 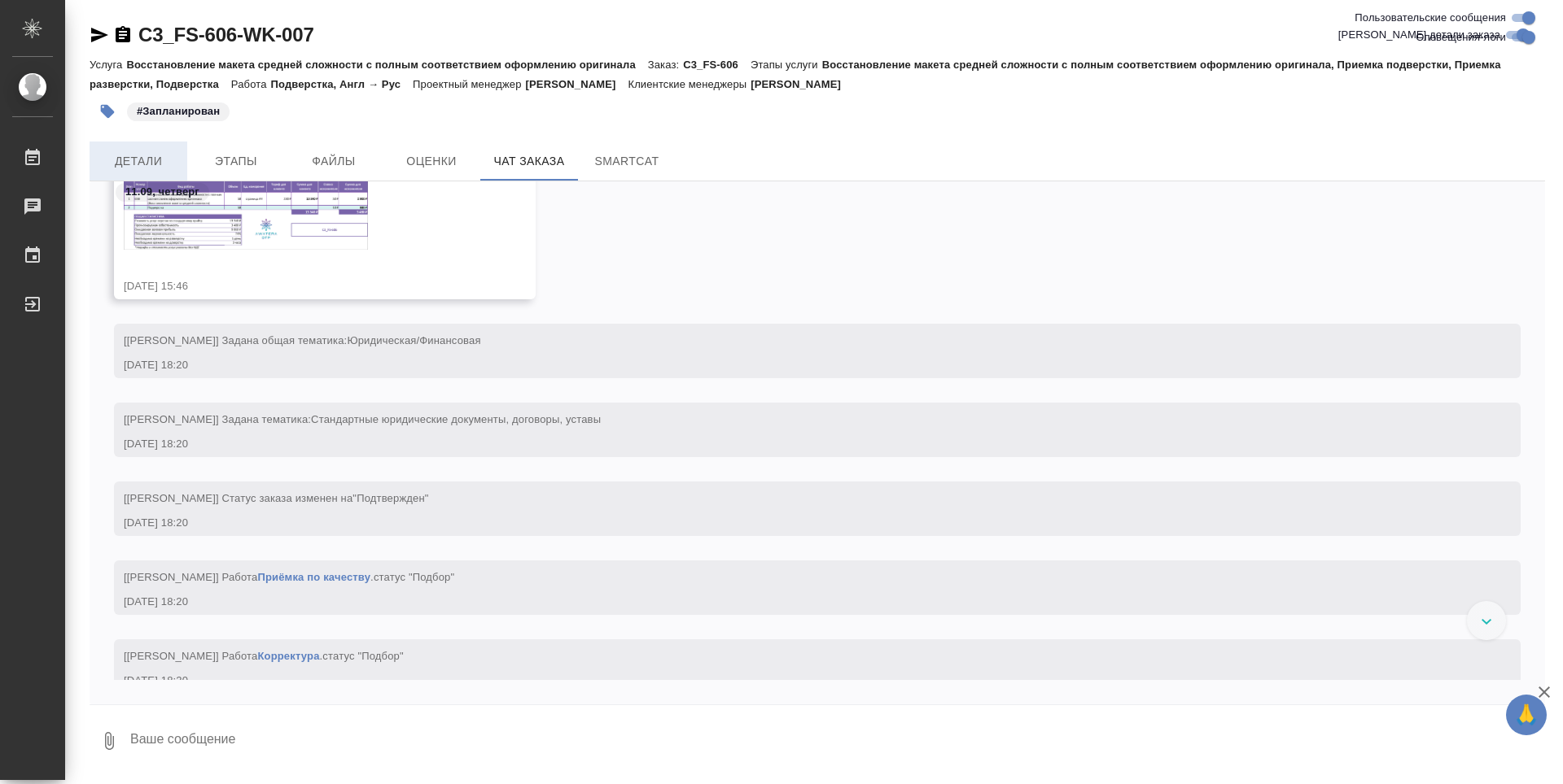 I want to click on p: Услуга, so click(x=108, y=65).